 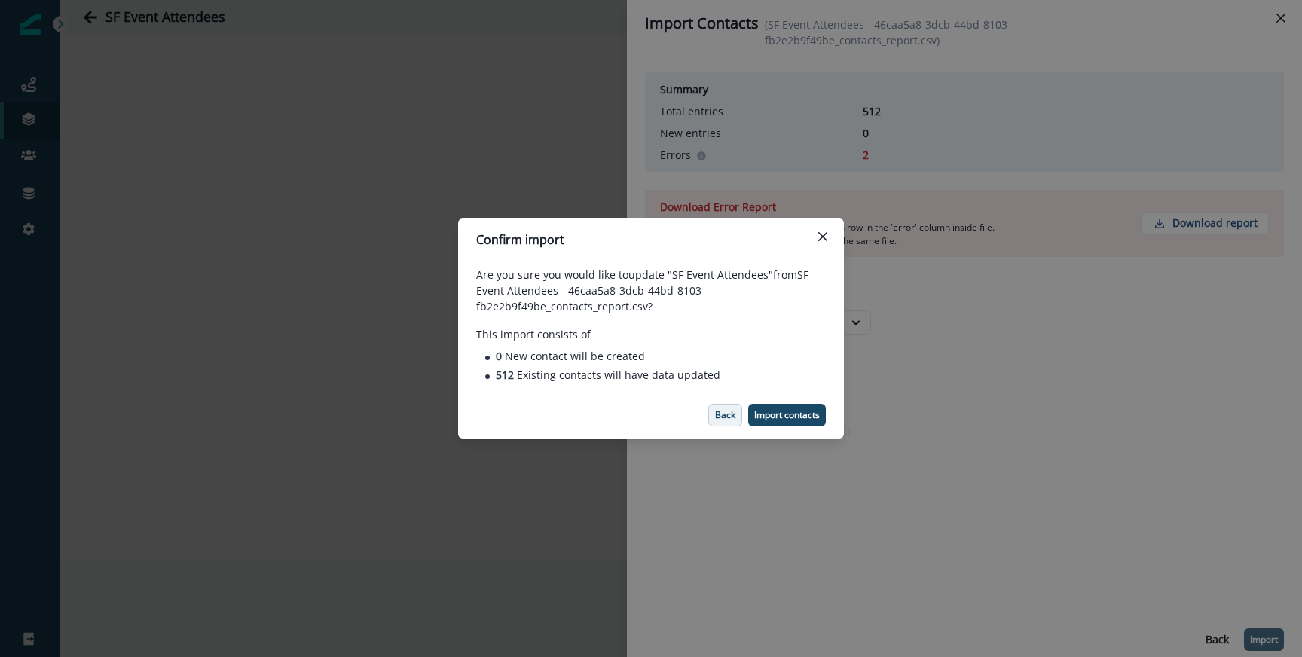 I want to click on p: This import consists of, so click(x=651, y=334).